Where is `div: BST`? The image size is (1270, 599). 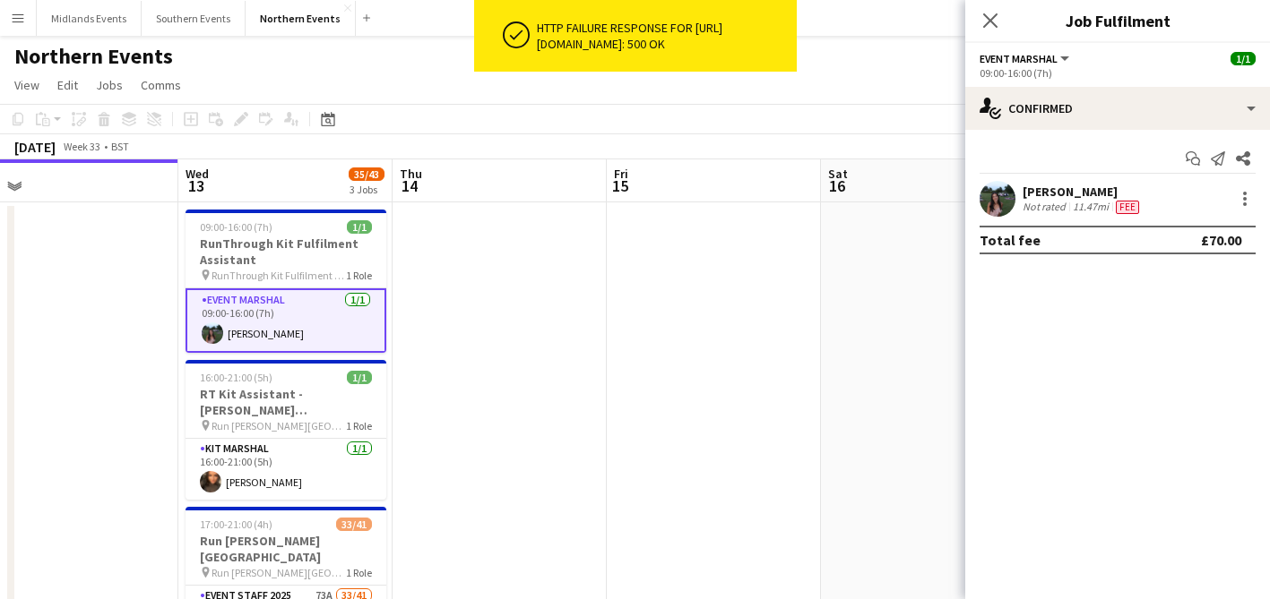
div: BST is located at coordinates (120, 146).